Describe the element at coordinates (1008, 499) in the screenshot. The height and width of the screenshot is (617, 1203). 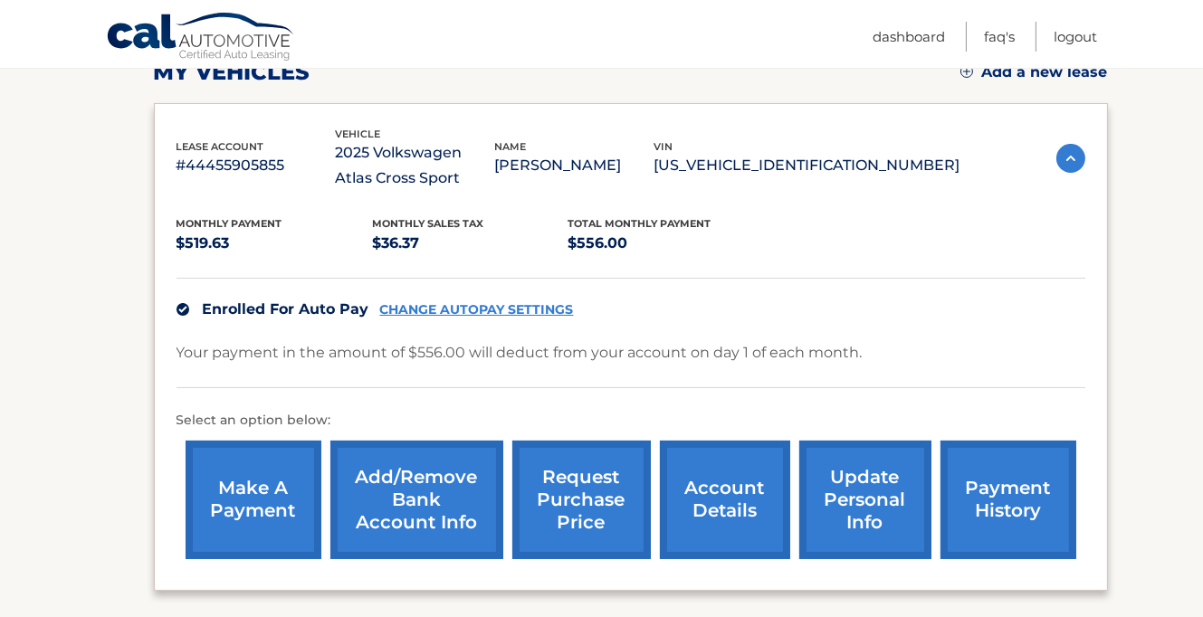
I see `a: payment history` at that location.